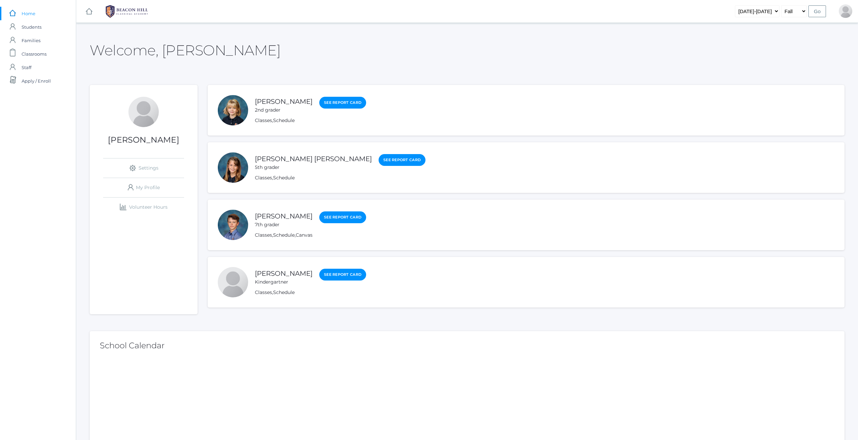 The height and width of the screenshot is (440, 858). I want to click on span: Staff, so click(26, 67).